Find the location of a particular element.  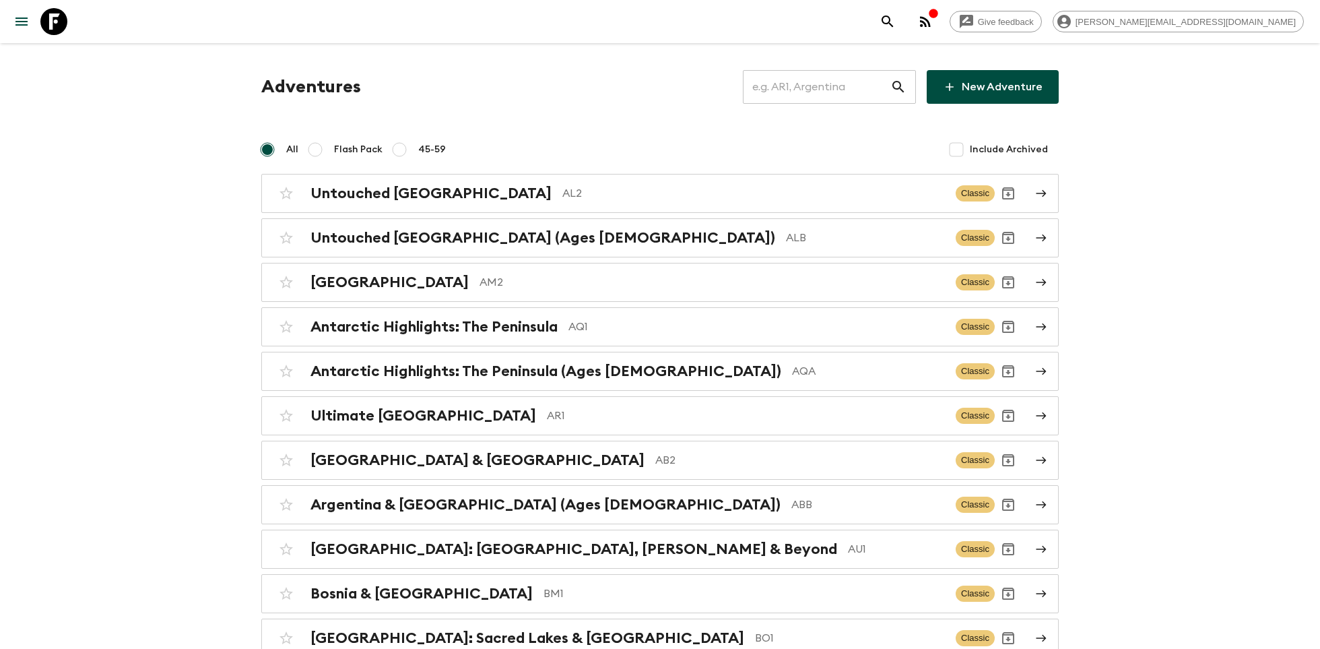

p: BO1 is located at coordinates (850, 638).